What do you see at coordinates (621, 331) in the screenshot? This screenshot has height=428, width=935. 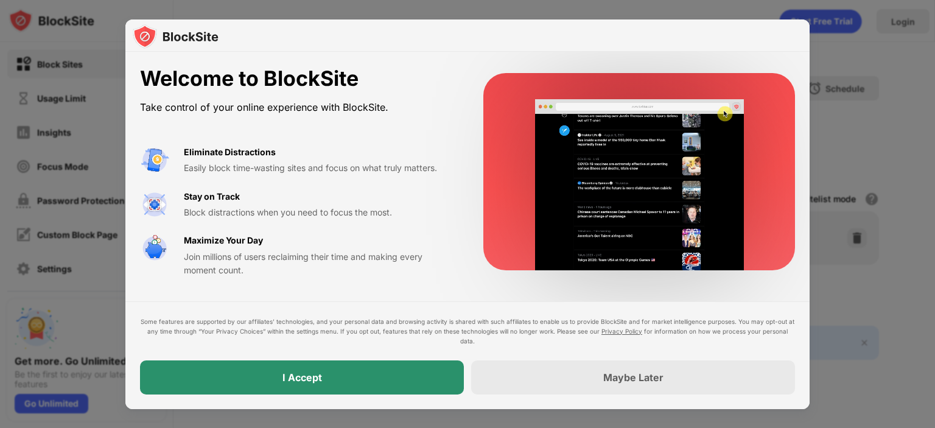 I see `a: Privacy Policy` at bounding box center [621, 331].